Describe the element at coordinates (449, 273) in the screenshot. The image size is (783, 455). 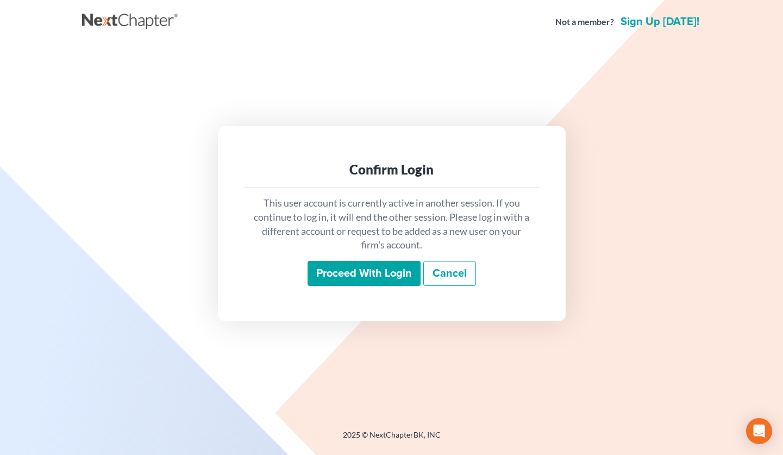
I see `a: Cancel` at that location.